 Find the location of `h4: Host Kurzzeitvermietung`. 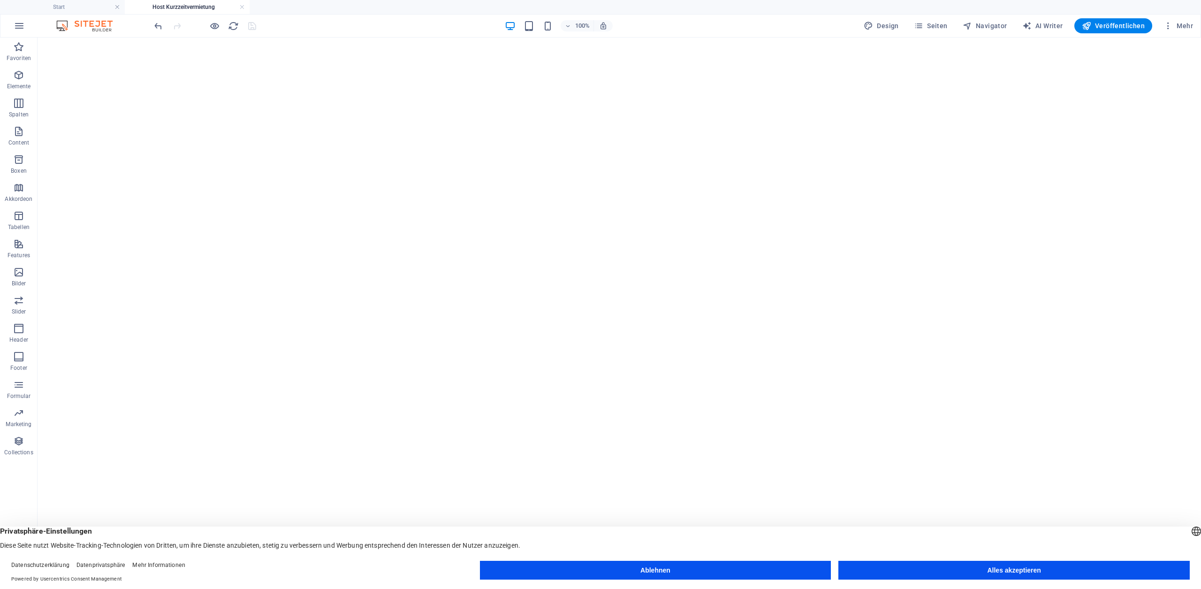

h4: Host Kurzzeitvermietung is located at coordinates (187, 7).